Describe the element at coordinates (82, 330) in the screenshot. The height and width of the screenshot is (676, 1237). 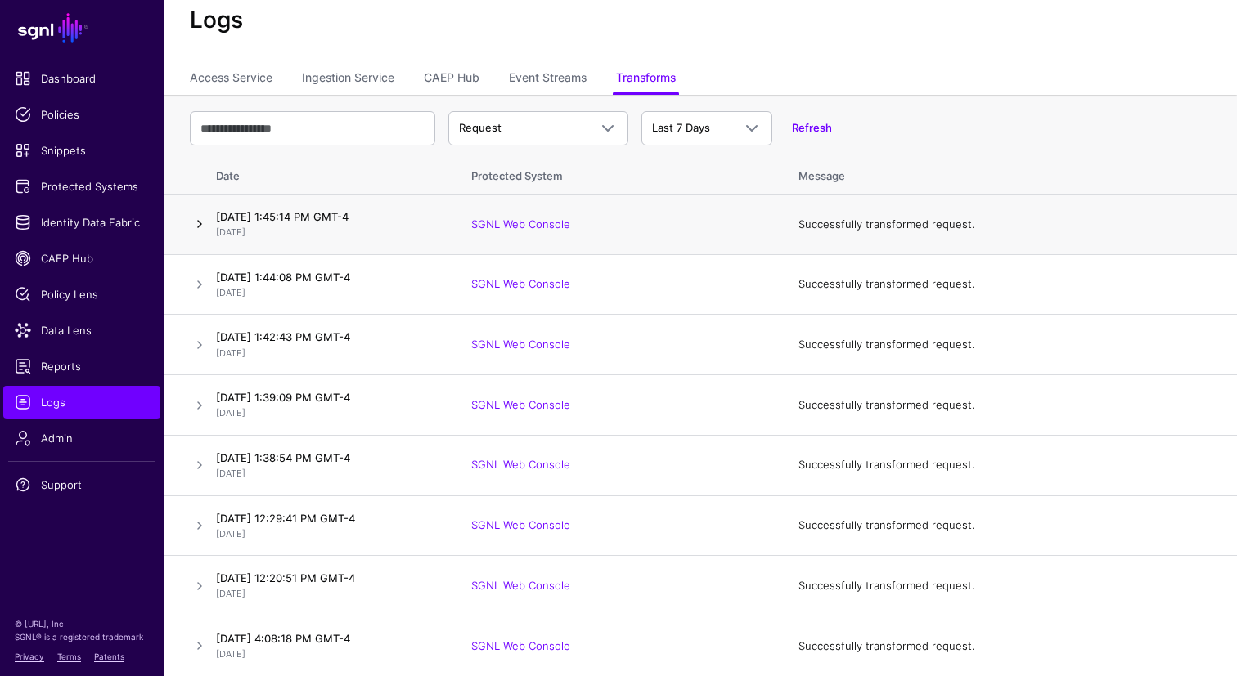
I see `span: Data Lens` at that location.